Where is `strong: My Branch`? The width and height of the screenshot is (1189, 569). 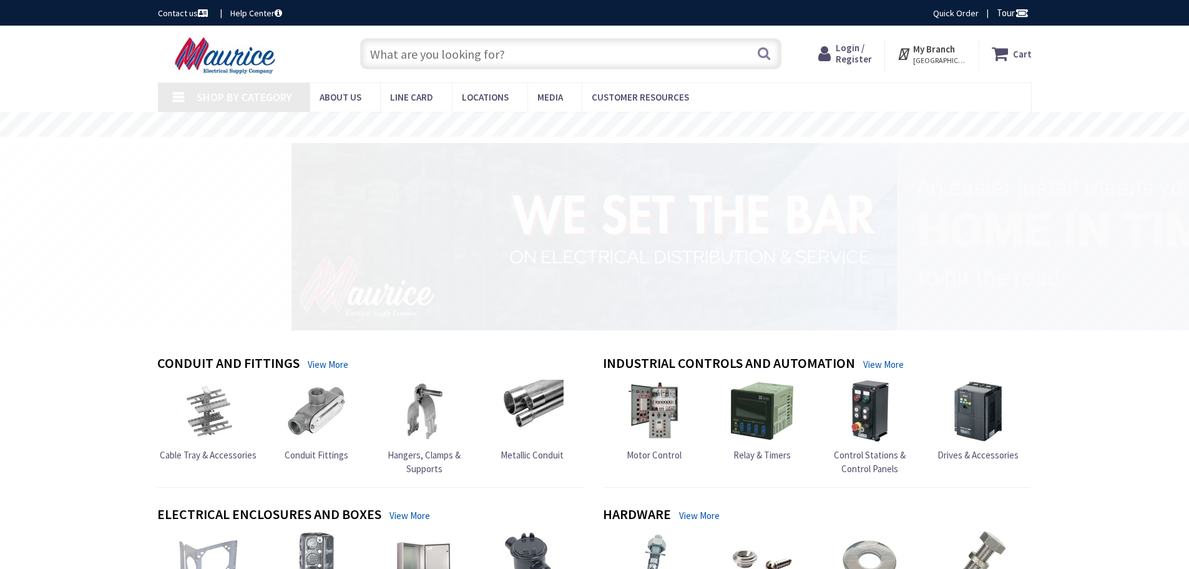
strong: My Branch is located at coordinates (934, 49).